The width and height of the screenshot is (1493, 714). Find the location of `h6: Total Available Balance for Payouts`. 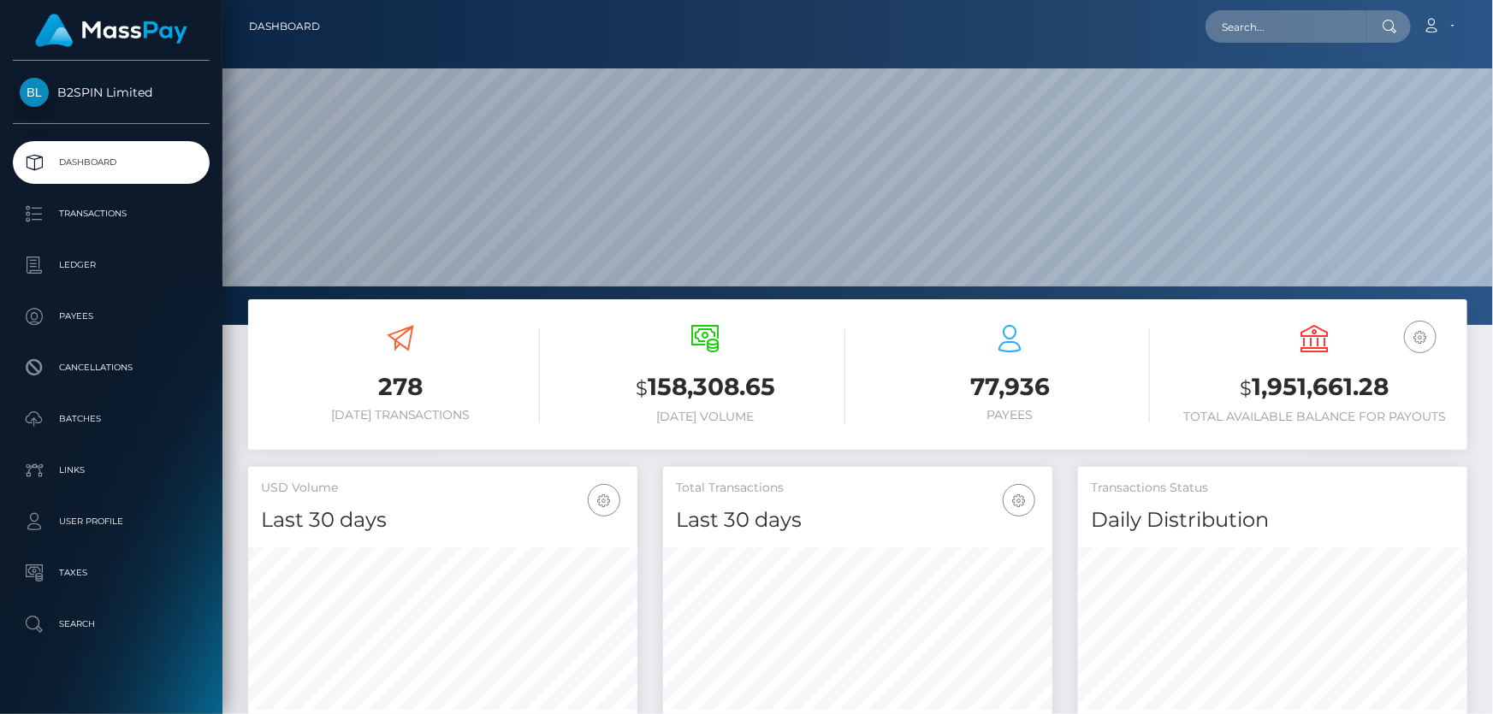

h6: Total Available Balance for Payouts is located at coordinates (1315, 417).